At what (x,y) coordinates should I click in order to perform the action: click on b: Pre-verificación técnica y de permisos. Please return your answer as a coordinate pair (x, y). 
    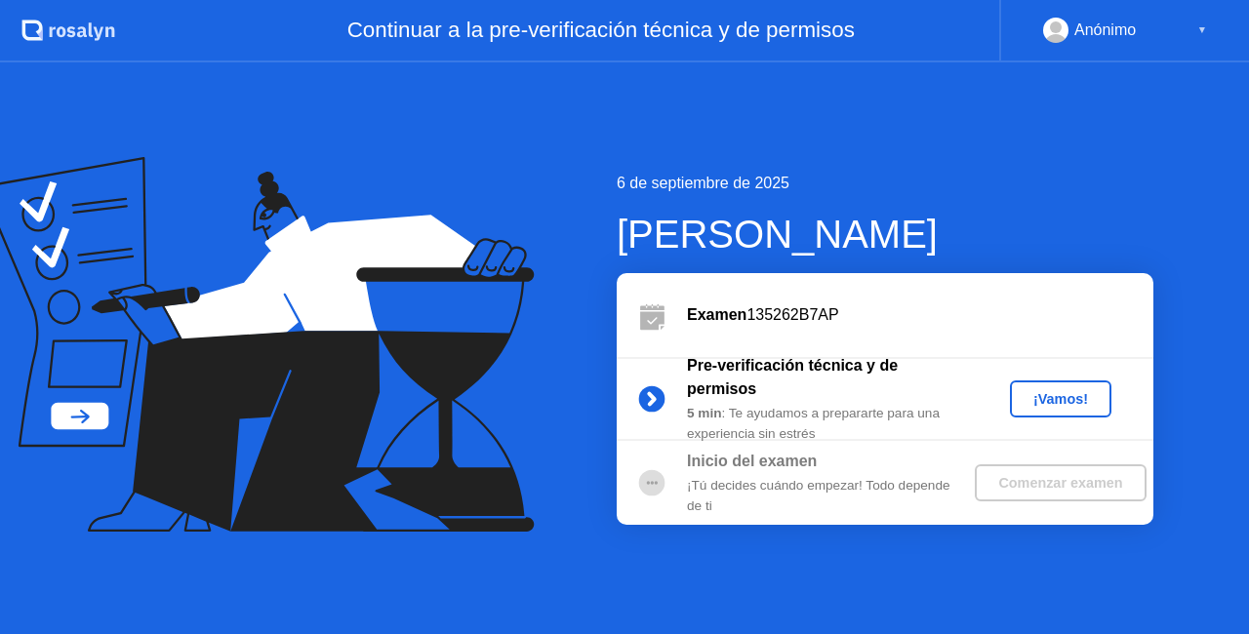
    Looking at the image, I should click on (792, 377).